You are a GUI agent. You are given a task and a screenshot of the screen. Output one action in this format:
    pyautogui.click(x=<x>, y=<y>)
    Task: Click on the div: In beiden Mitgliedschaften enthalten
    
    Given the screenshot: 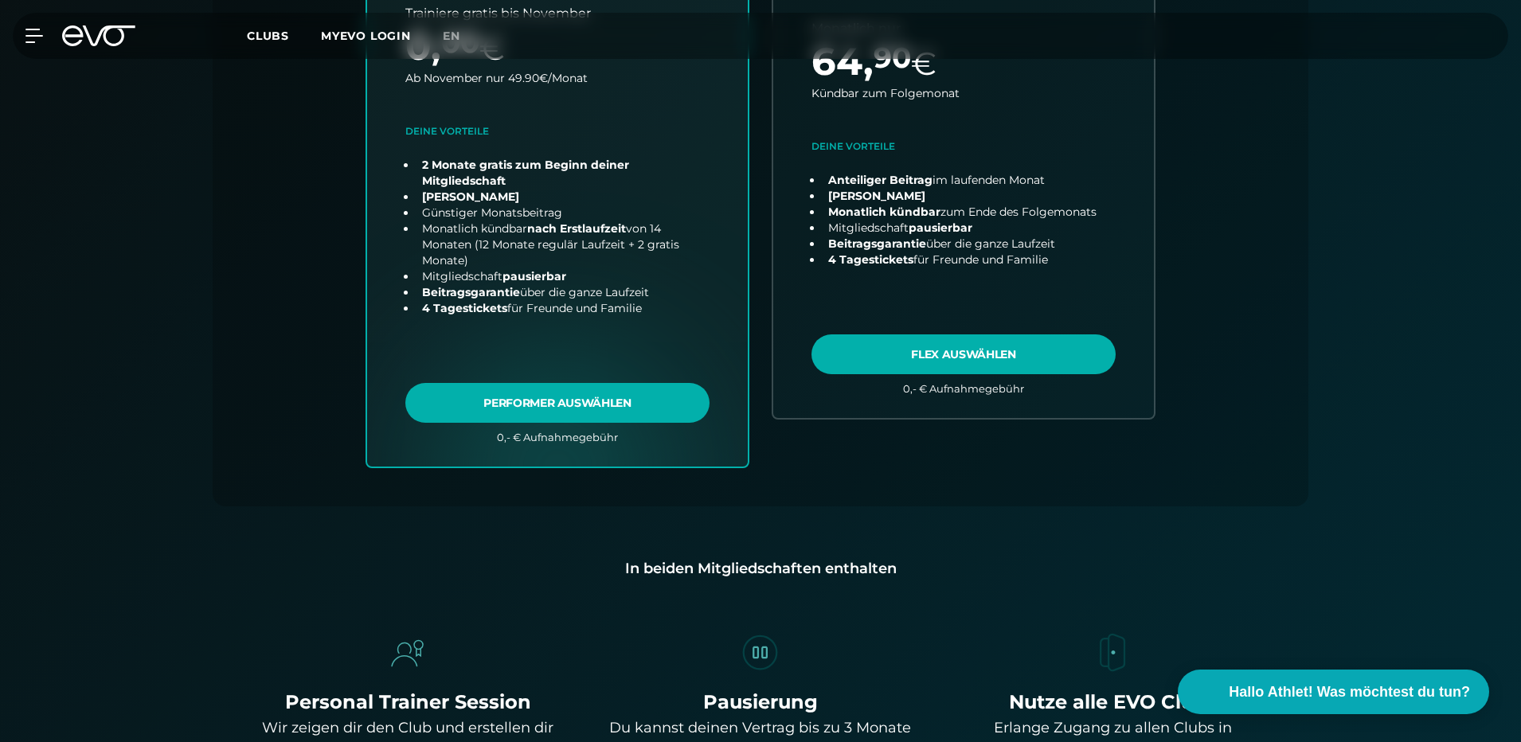 What is the action you would take?
    pyautogui.click(x=760, y=569)
    